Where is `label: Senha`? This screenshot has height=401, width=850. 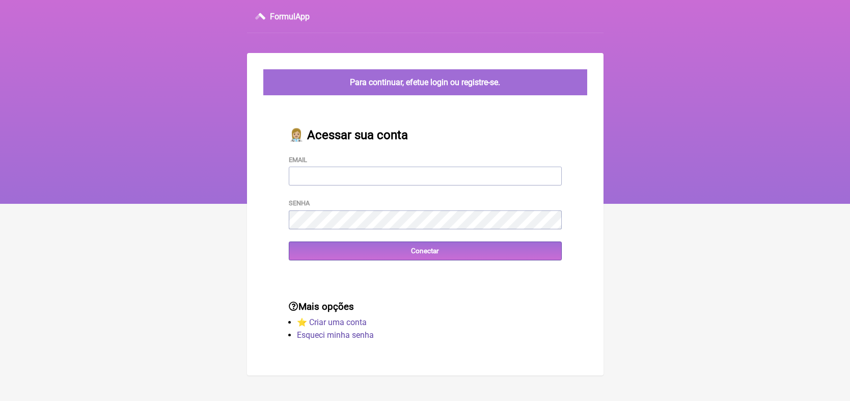 label: Senha is located at coordinates (299, 203).